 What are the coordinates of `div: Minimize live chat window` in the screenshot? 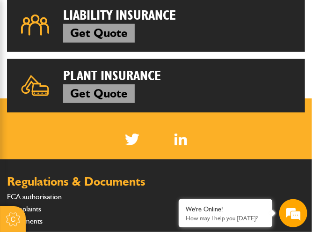 It's located at (165, 16).